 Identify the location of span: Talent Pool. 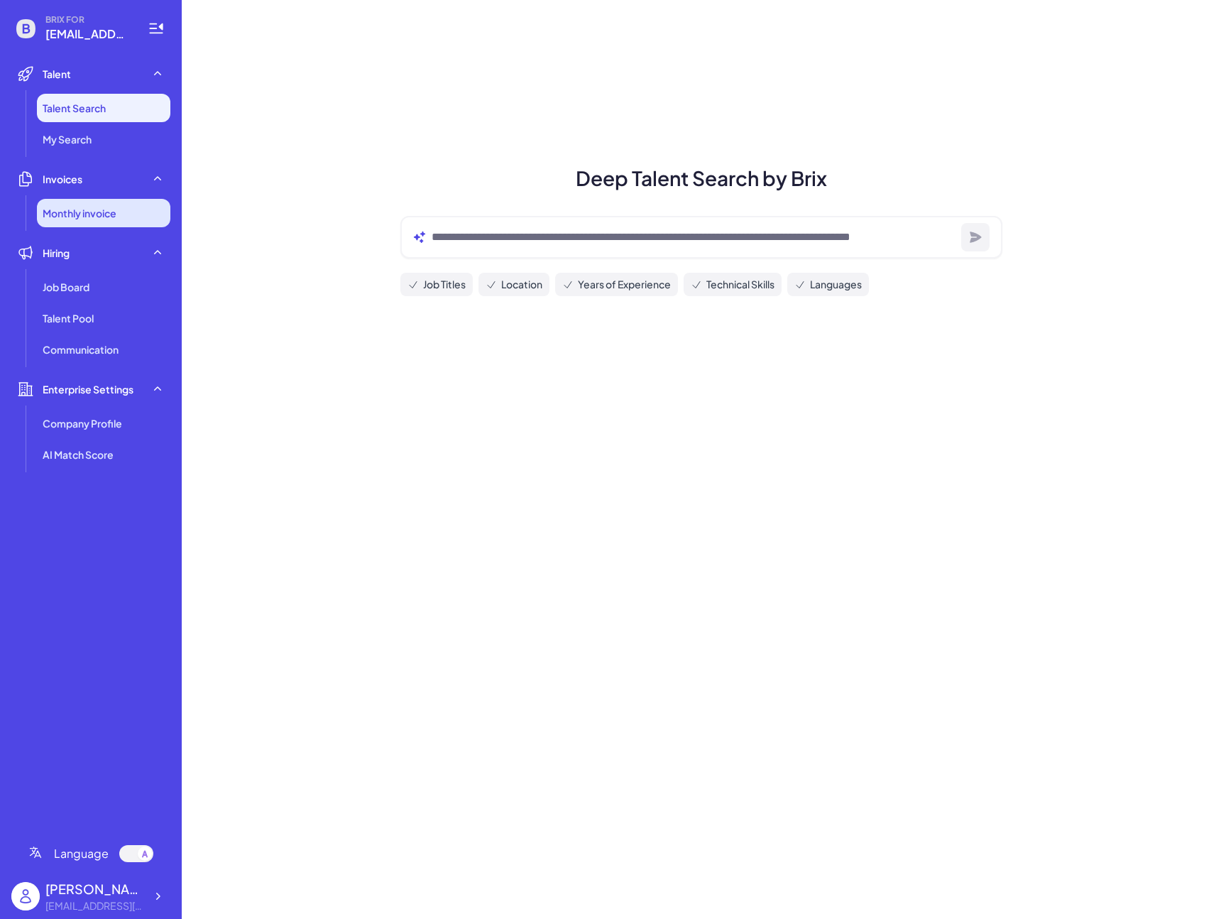
(68, 318).